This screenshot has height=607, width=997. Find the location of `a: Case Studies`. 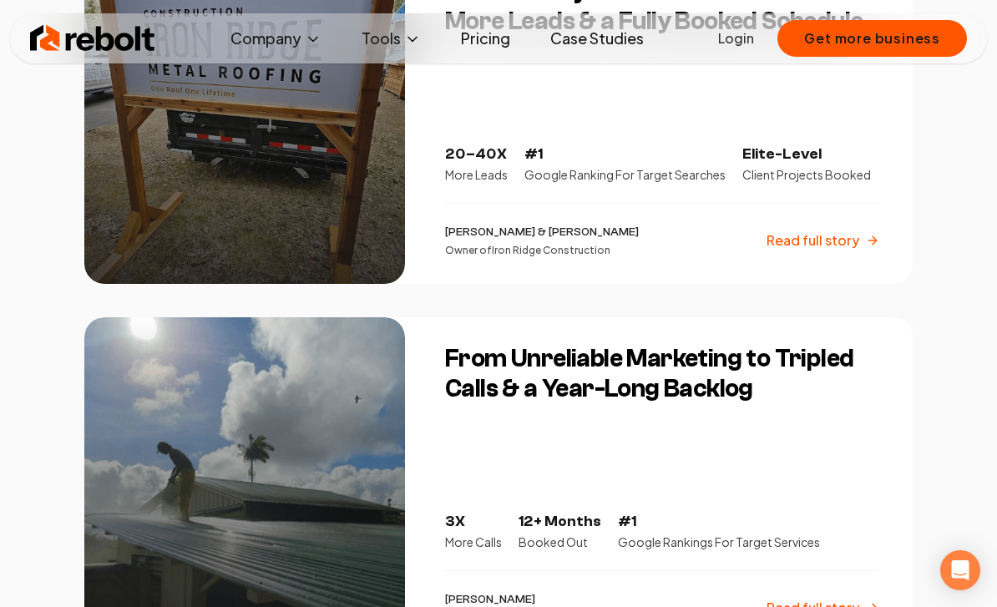

a: Case Studies is located at coordinates (597, 38).